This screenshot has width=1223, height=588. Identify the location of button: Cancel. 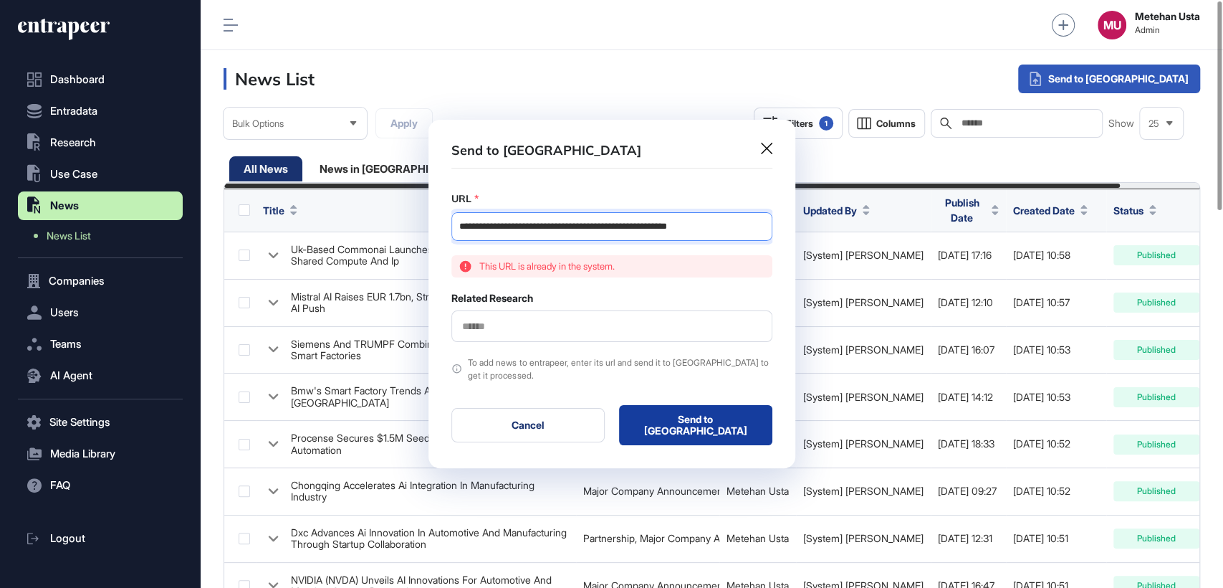
(528, 425).